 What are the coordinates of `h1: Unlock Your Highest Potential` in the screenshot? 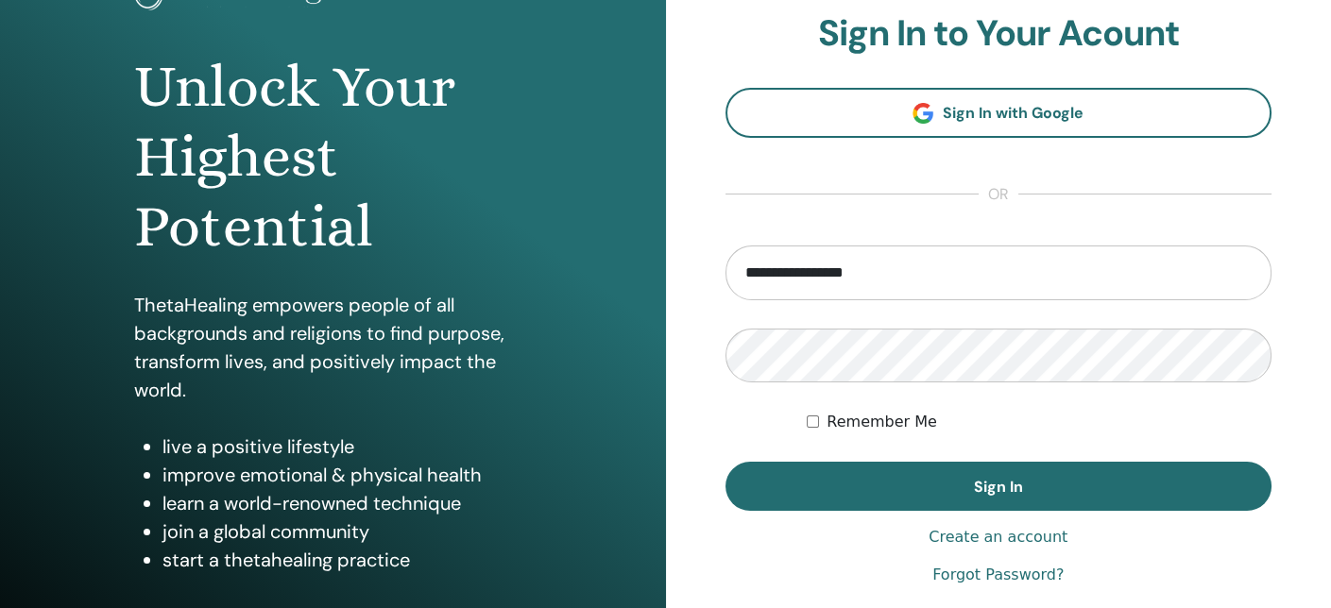 It's located at (332, 157).